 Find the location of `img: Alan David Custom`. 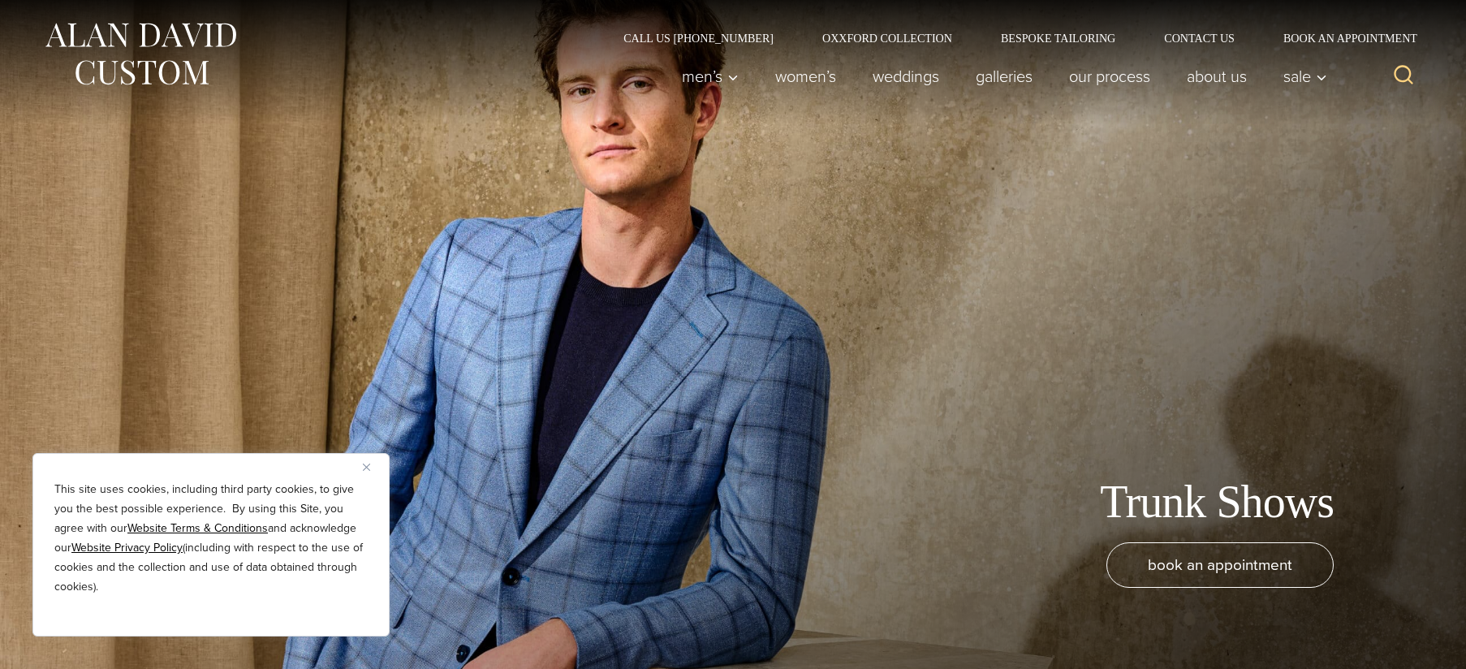

img: Alan David Custom is located at coordinates (140, 54).